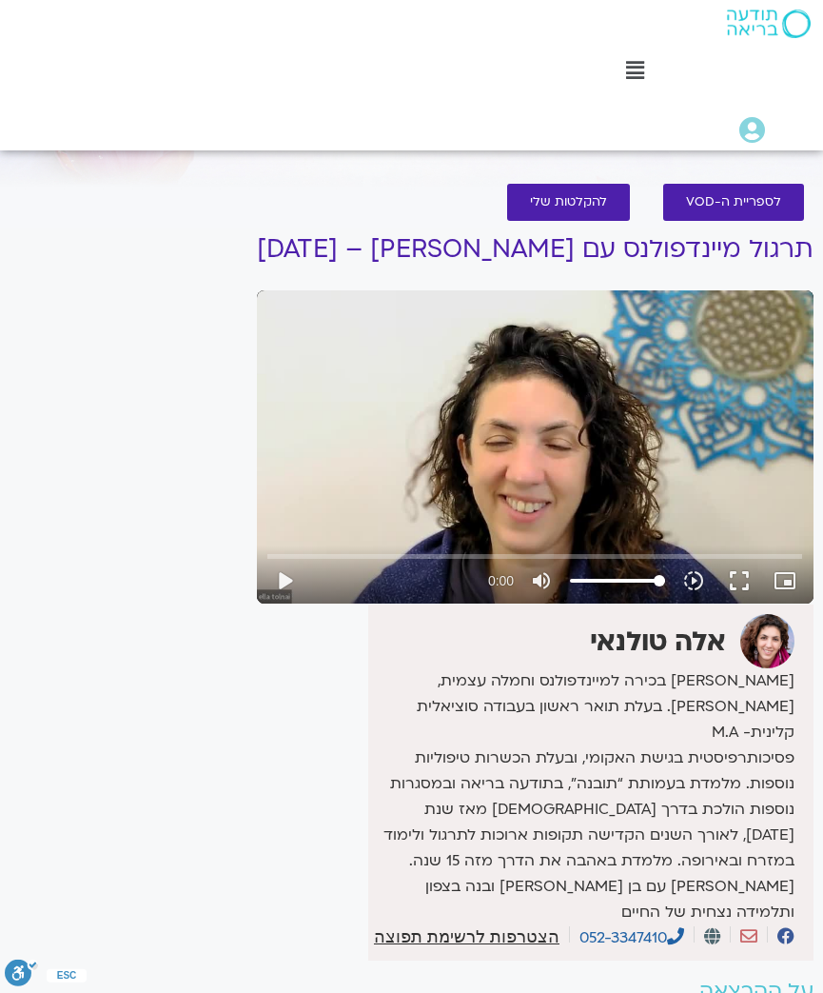  Describe the element at coordinates (658, 642) in the screenshot. I see `strong: אלה טולנאי` at that location.